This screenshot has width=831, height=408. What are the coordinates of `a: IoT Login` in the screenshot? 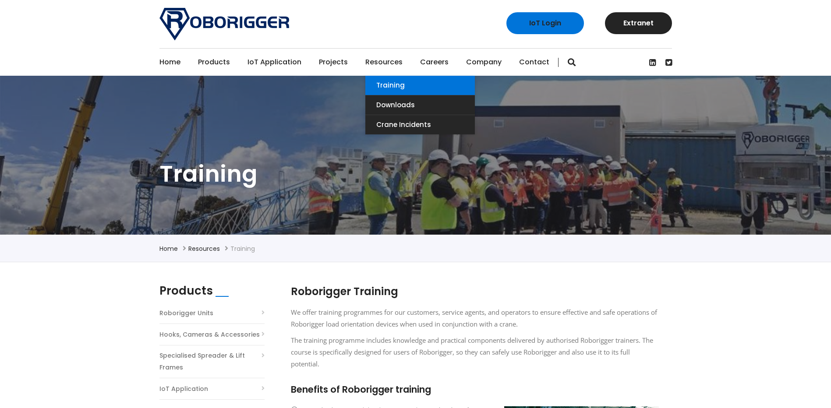 It's located at (545, 23).